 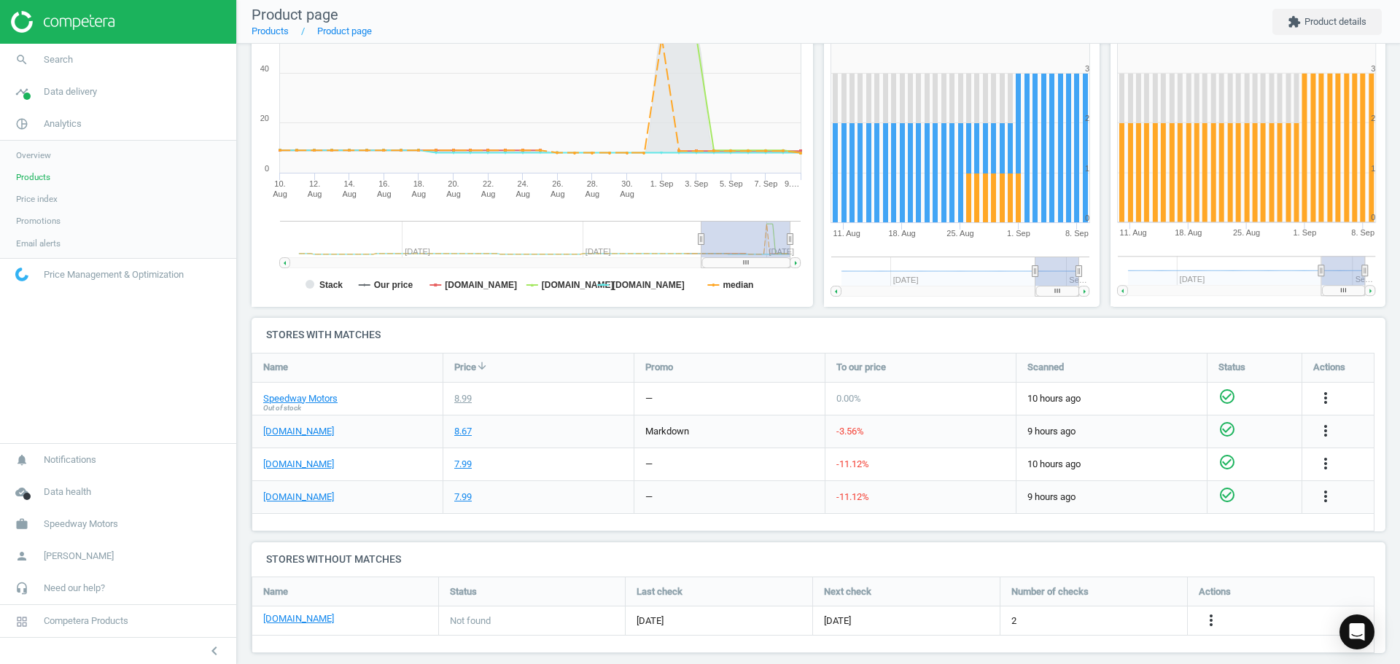 I want to click on span: 2, so click(x=1014, y=621).